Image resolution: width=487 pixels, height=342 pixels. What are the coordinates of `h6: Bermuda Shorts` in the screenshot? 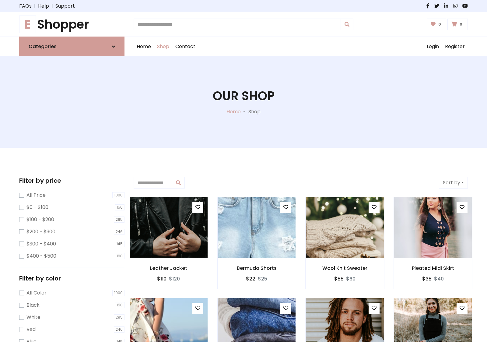 It's located at (257, 268).